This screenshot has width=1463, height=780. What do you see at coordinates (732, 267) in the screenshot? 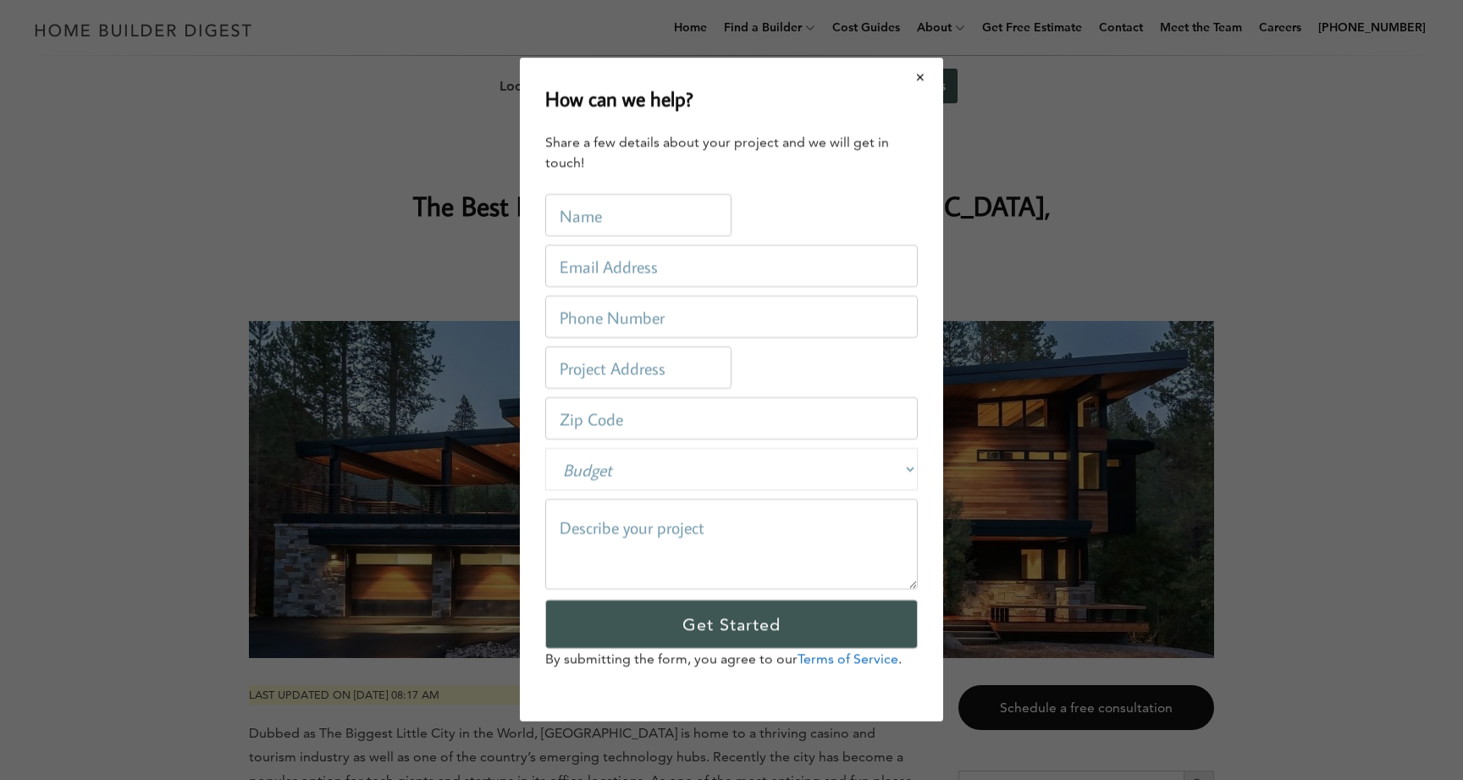
I see `input: Email Address` at bounding box center [732, 267].